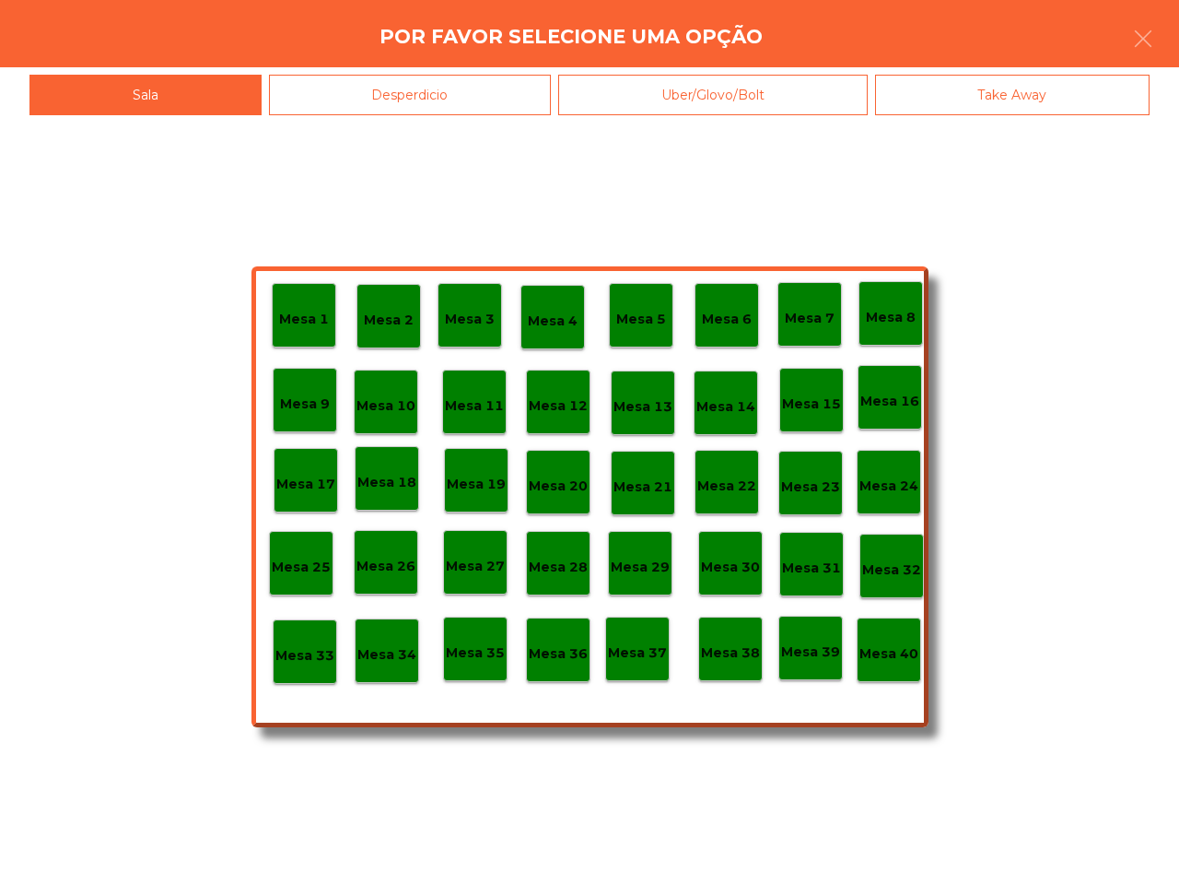  I want to click on h4: Por favor selecione uma opção, so click(571, 37).